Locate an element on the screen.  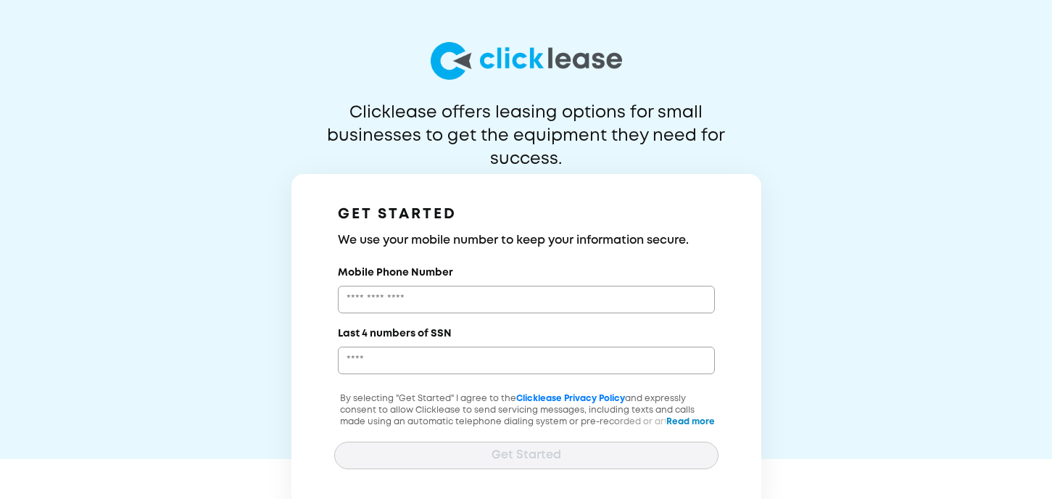
label: Last 4 numbers of SSN is located at coordinates (394, 334).